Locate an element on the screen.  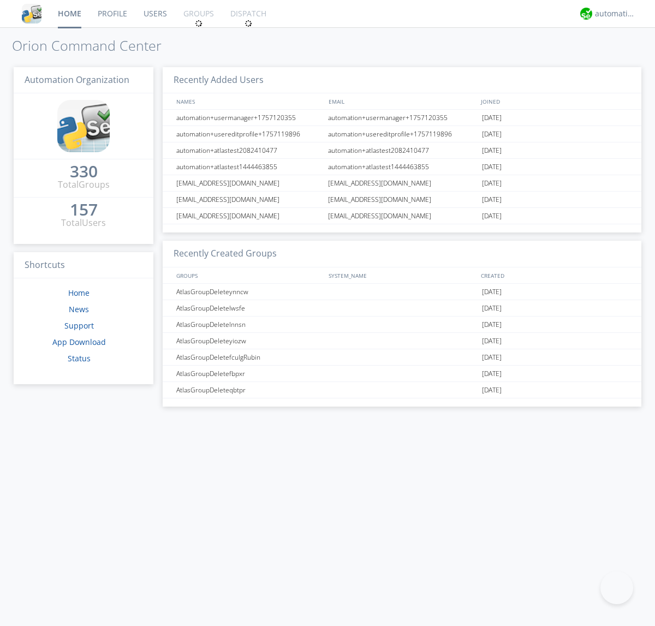
img: d2d01cd9b4174d08988066c6d424eccd is located at coordinates (586, 14).